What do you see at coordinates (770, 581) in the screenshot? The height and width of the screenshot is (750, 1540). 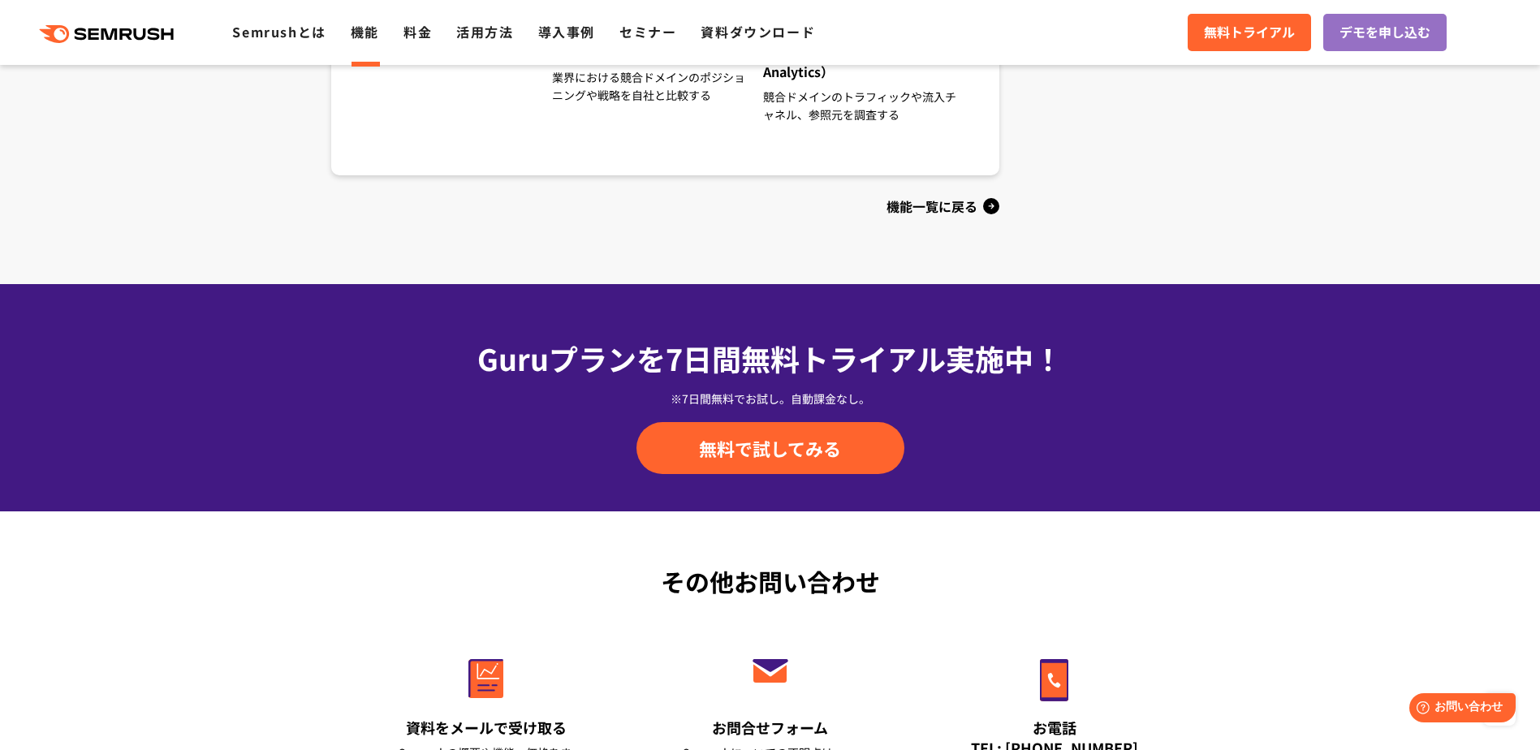 I see `div: その他お問い合わせ` at bounding box center [770, 581].